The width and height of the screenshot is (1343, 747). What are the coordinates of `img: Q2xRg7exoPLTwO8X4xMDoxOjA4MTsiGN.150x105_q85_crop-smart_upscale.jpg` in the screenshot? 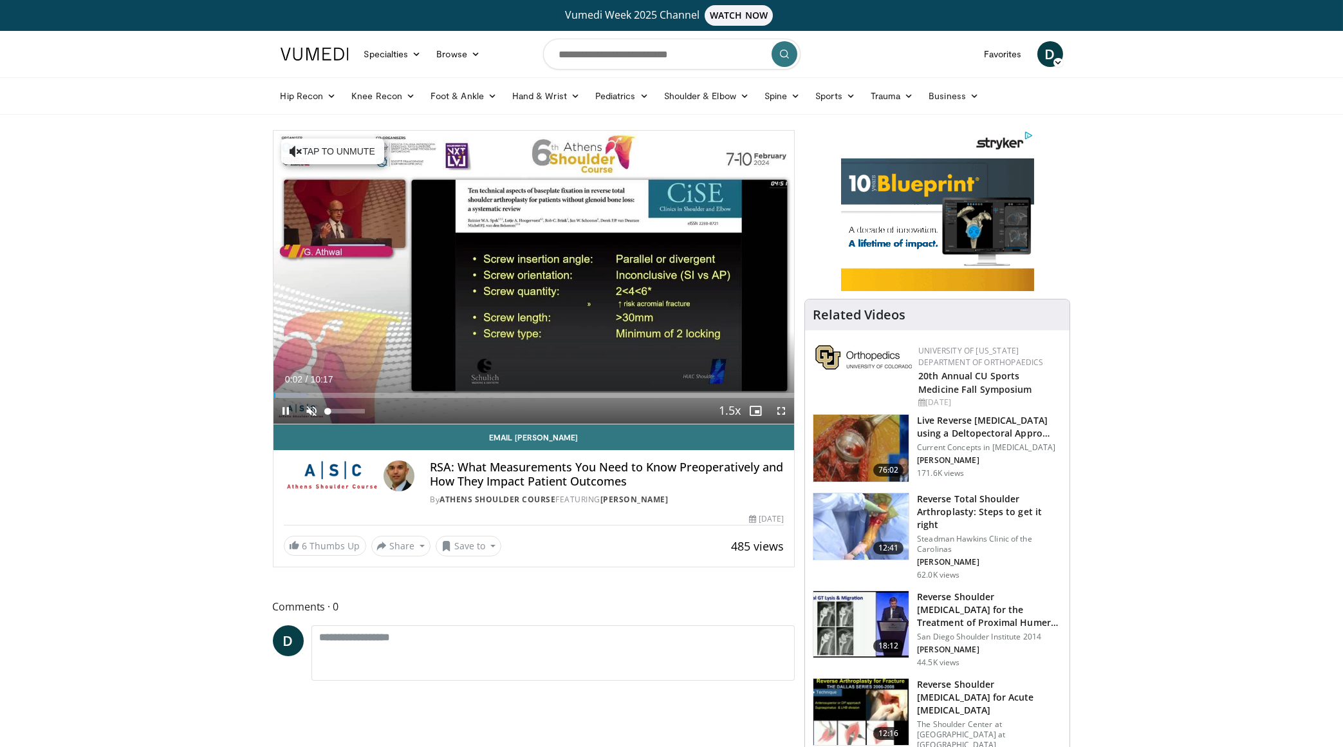 It's located at (861, 624).